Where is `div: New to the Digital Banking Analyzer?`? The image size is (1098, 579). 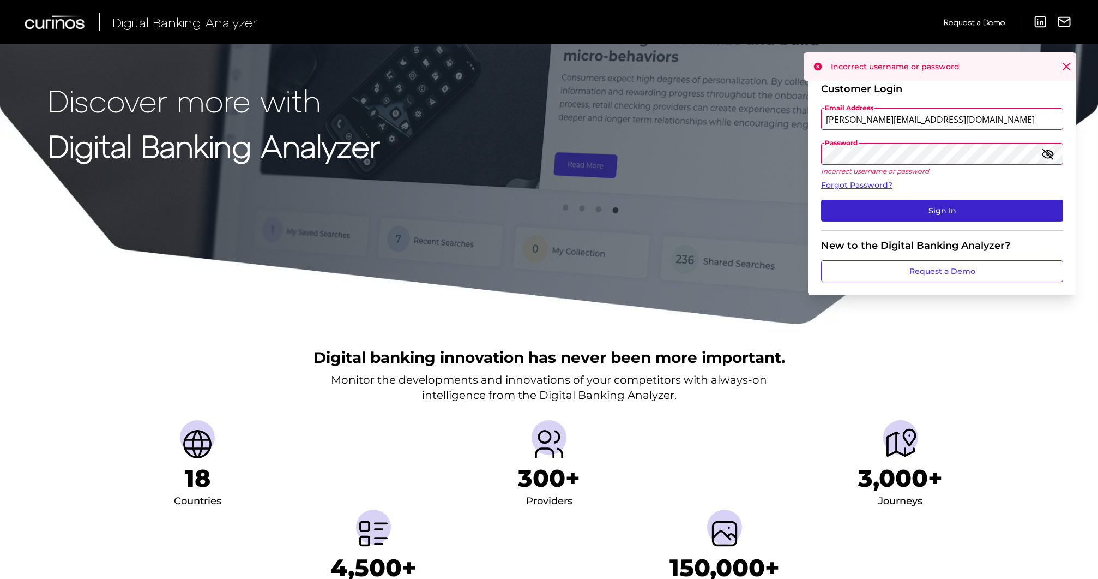
div: New to the Digital Banking Analyzer? is located at coordinates (942, 245).